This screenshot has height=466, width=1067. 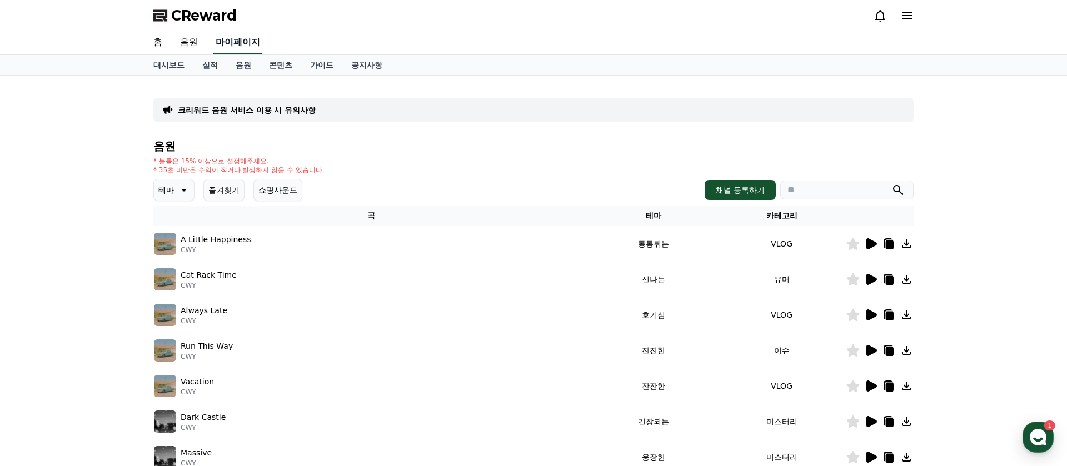 I want to click on p: Vacation, so click(x=197, y=382).